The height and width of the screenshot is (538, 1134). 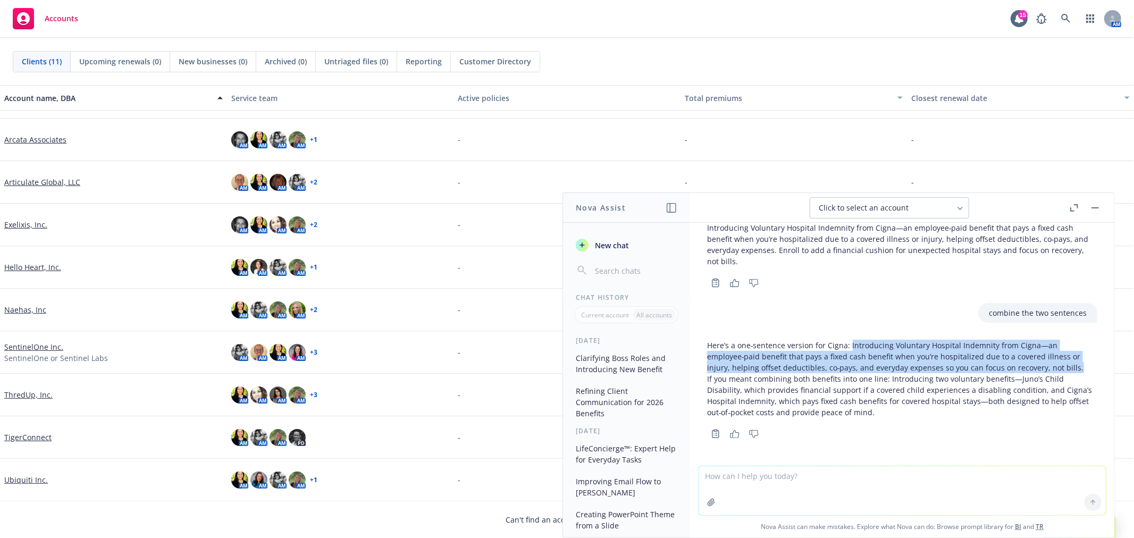 I want to click on button: Closest renewal date, so click(x=1021, y=98).